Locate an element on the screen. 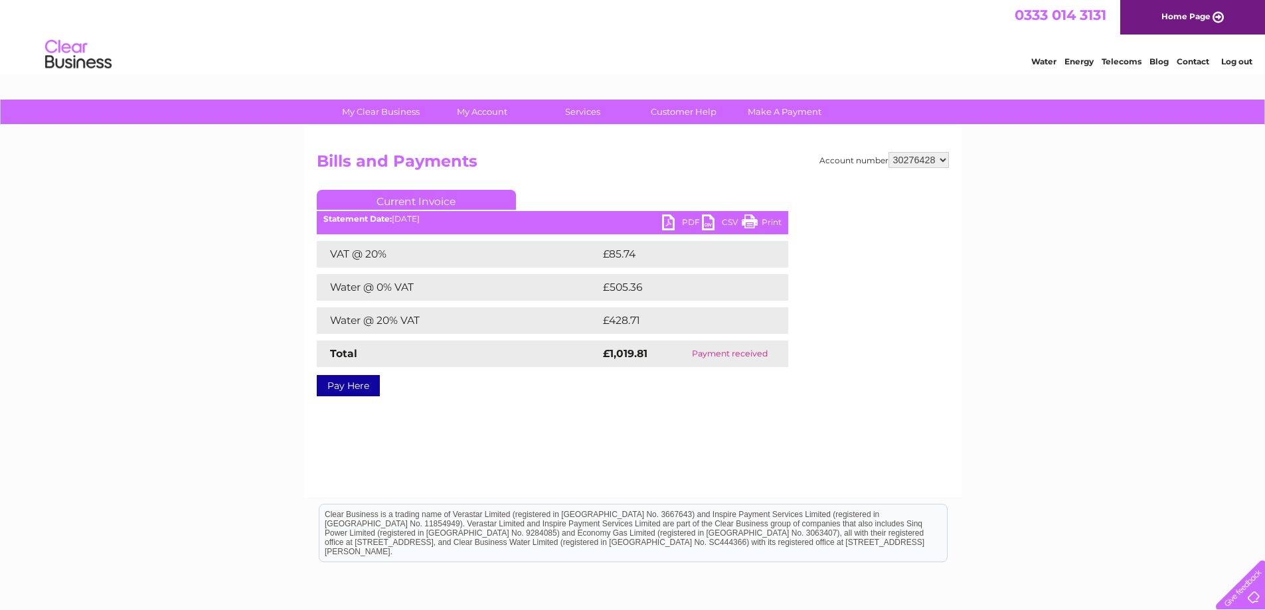 The width and height of the screenshot is (1265, 610). a: Services is located at coordinates (582, 112).